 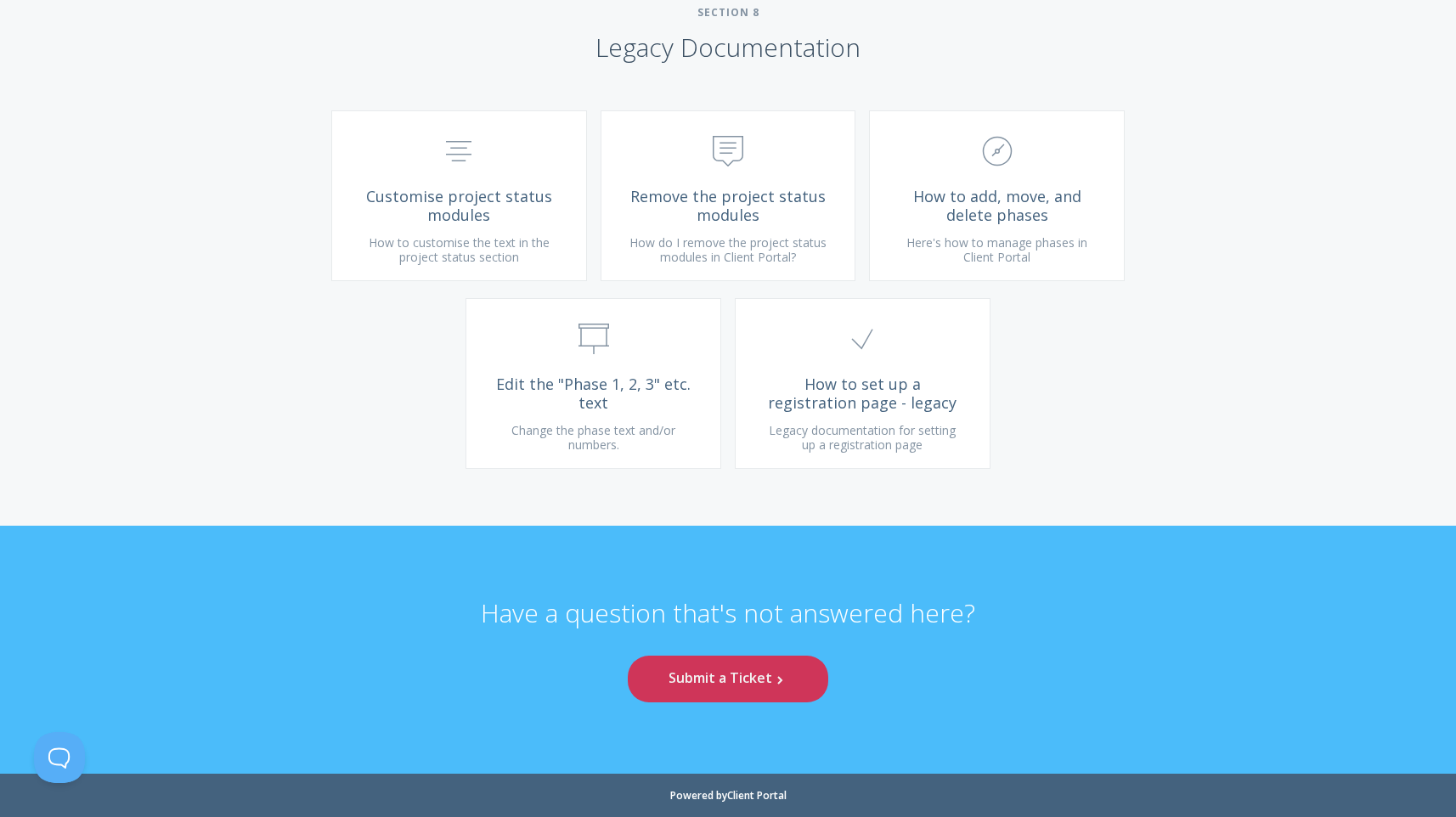 I want to click on span: How do I remove the project status modules in Client Portal?, so click(x=728, y=250).